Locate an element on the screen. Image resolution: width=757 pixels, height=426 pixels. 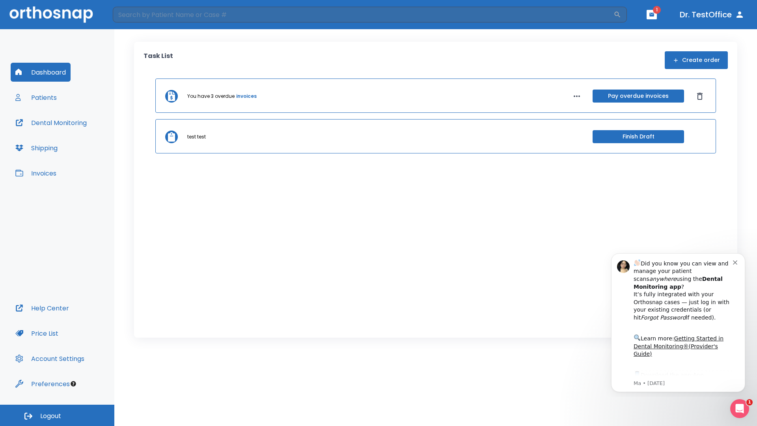
a: Shipping is located at coordinates (36, 148).